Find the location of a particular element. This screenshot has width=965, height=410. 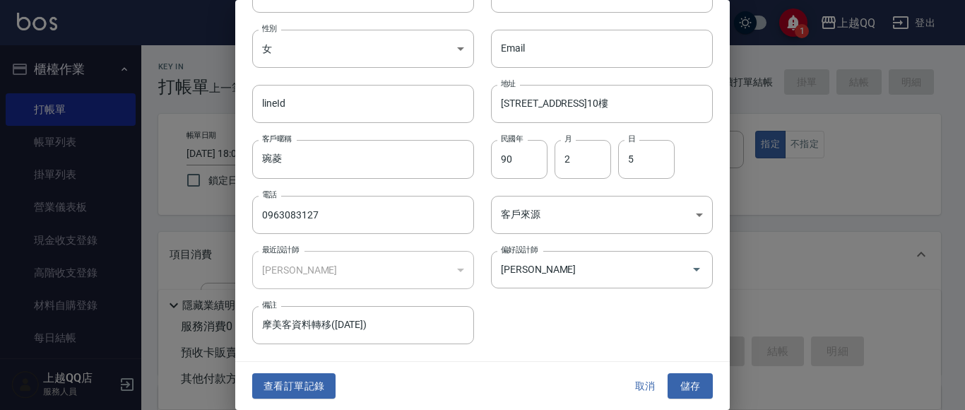

label: 日 is located at coordinates (632, 138).